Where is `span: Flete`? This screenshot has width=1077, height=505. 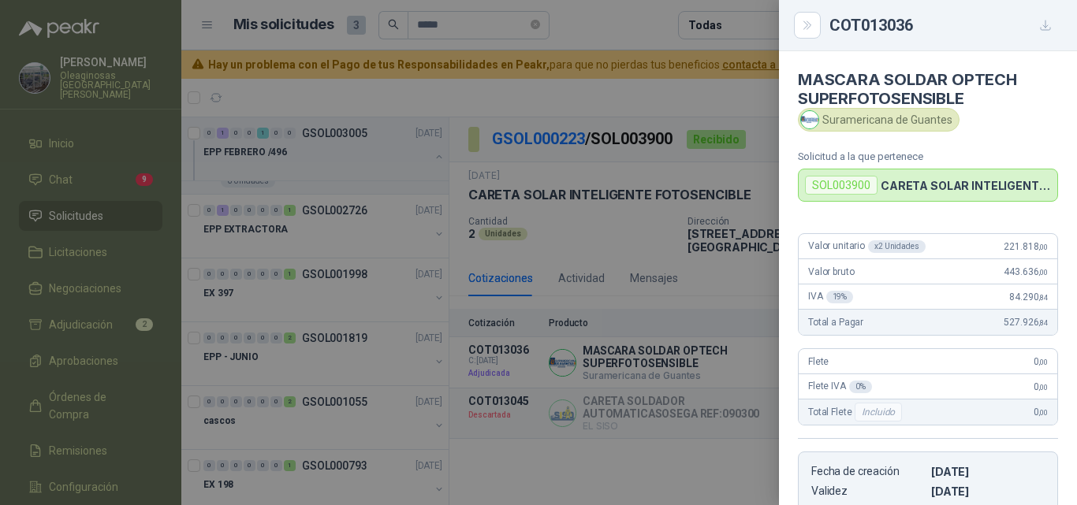 span: Flete is located at coordinates (818, 362).